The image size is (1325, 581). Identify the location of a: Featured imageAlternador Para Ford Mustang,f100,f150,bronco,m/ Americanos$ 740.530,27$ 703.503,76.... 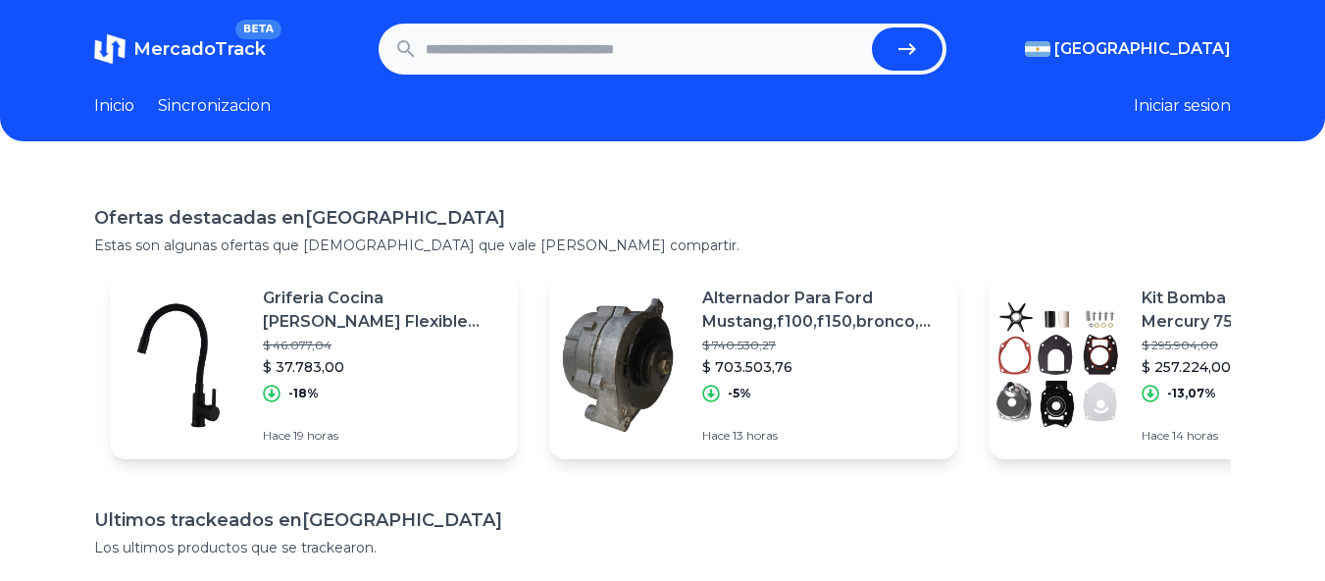
(753, 365).